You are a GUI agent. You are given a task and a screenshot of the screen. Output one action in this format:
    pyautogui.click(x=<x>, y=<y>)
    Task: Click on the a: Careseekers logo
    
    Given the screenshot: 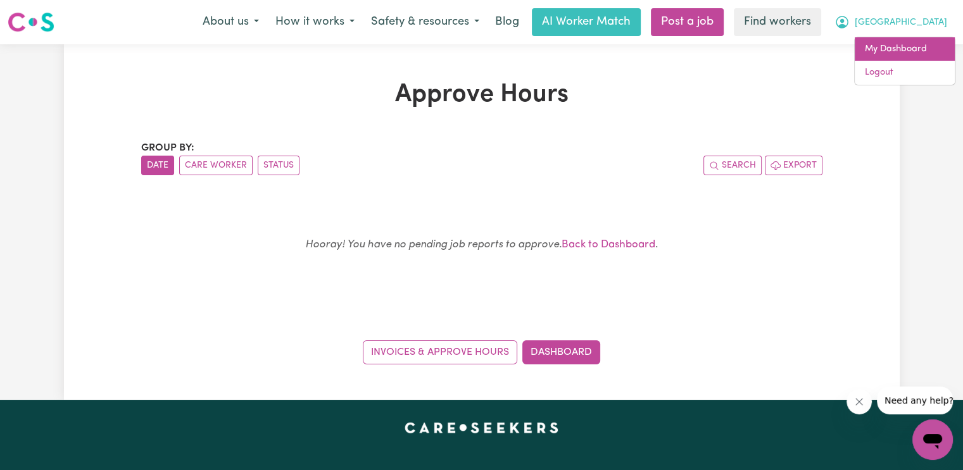 What is the action you would take?
    pyautogui.click(x=31, y=22)
    